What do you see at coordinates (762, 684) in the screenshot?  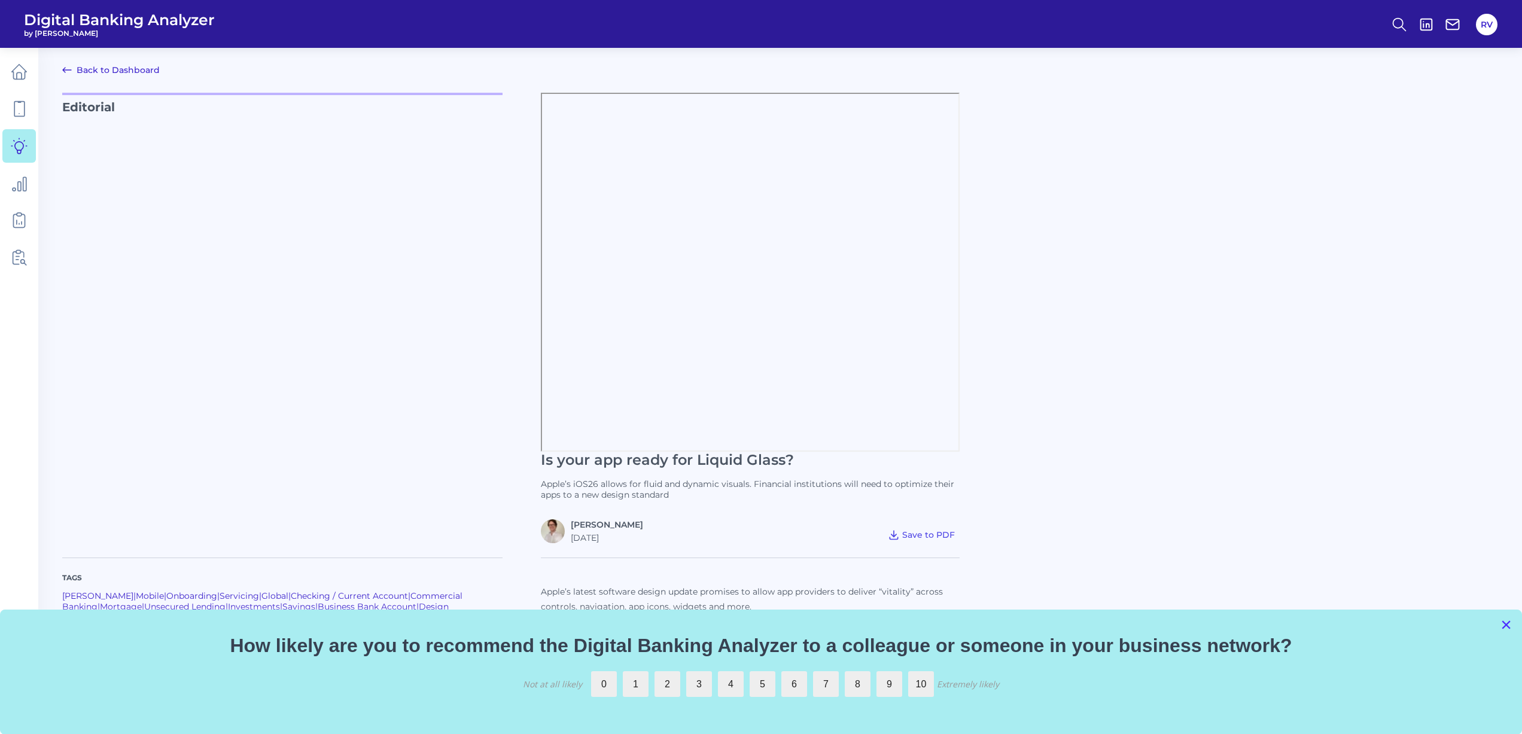 I see `label: 5` at bounding box center [762, 684].